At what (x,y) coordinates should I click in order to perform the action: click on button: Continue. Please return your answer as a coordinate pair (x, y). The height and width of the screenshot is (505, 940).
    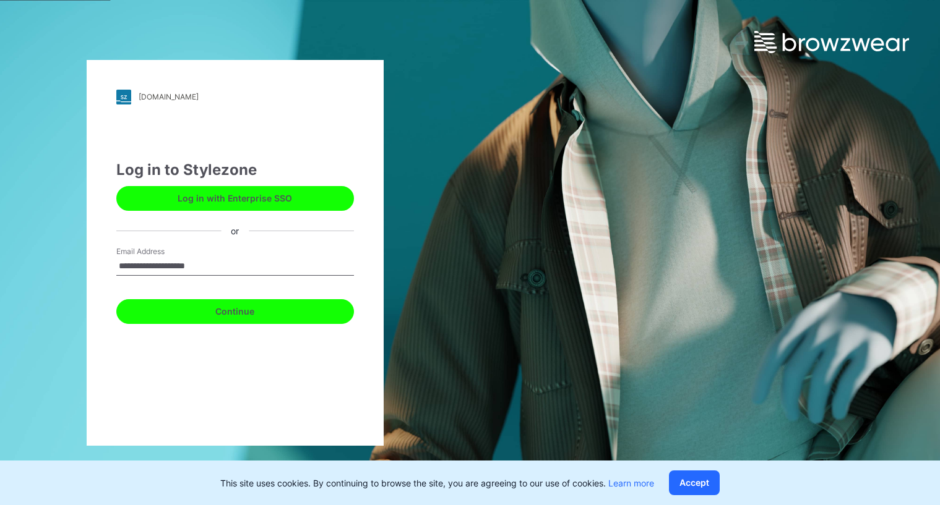
    Looking at the image, I should click on (235, 312).